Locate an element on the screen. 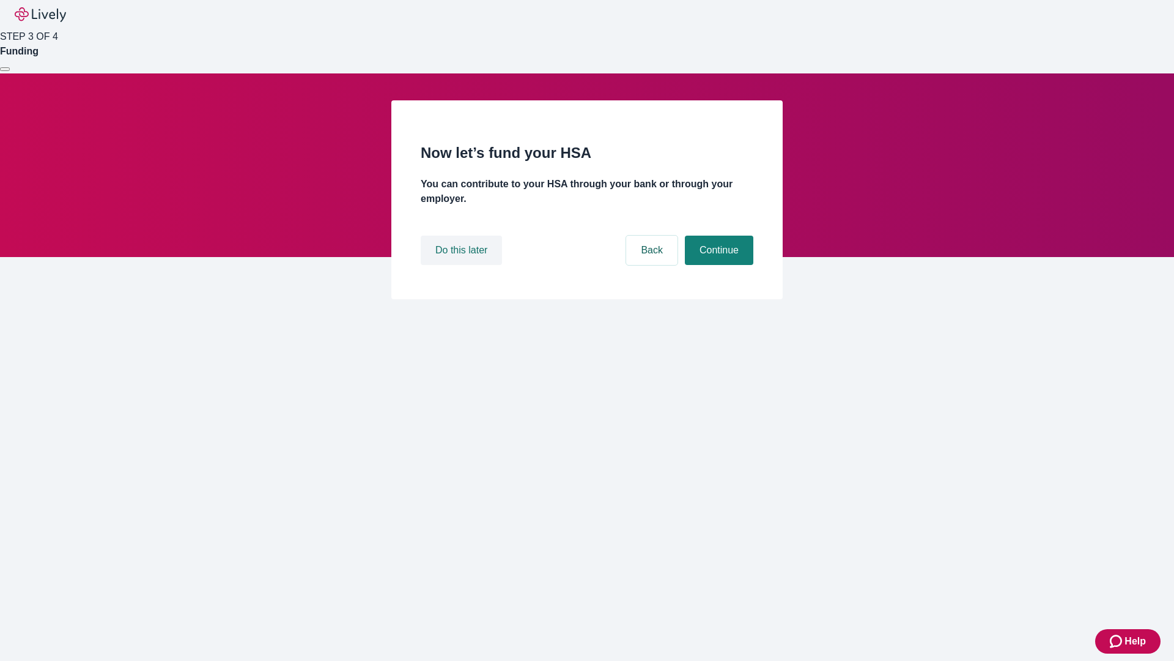  button: Zendesk support iconHelp is located at coordinates (1128, 641).